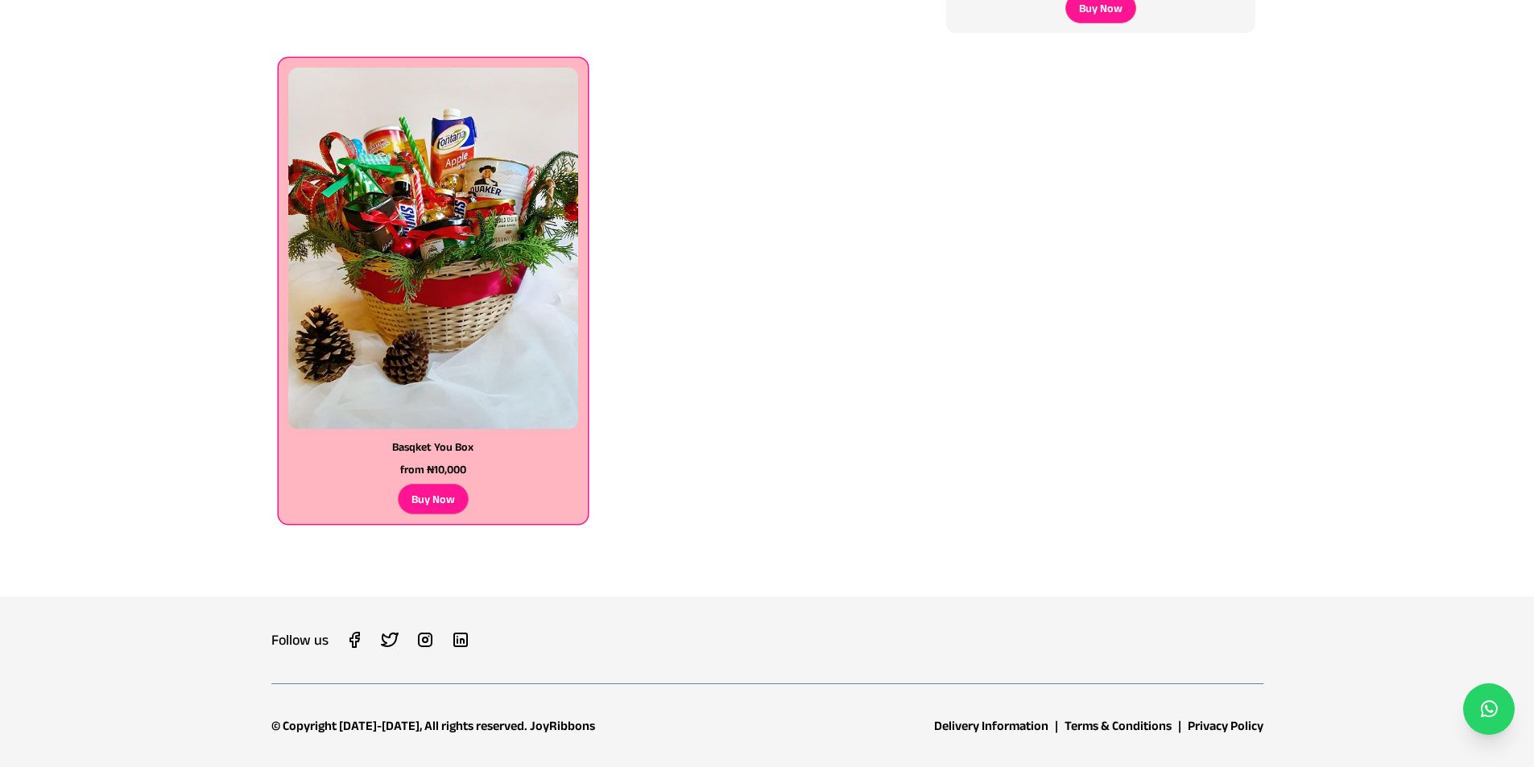 The image size is (1534, 767). What do you see at coordinates (300, 640) in the screenshot?
I see `h3: Follow us` at bounding box center [300, 640].